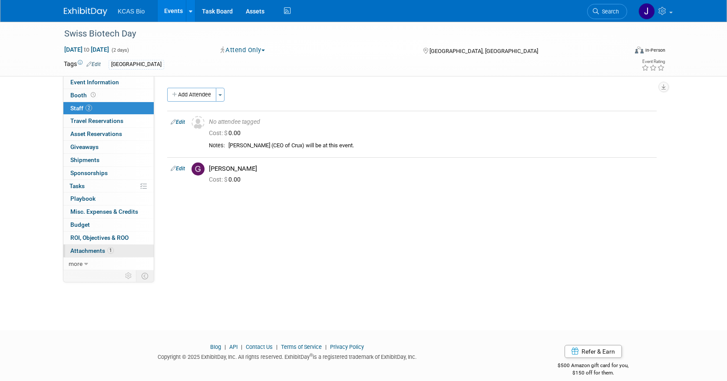 The width and height of the screenshot is (727, 381). What do you see at coordinates (86, 50) in the screenshot?
I see `span: to` at bounding box center [86, 50].